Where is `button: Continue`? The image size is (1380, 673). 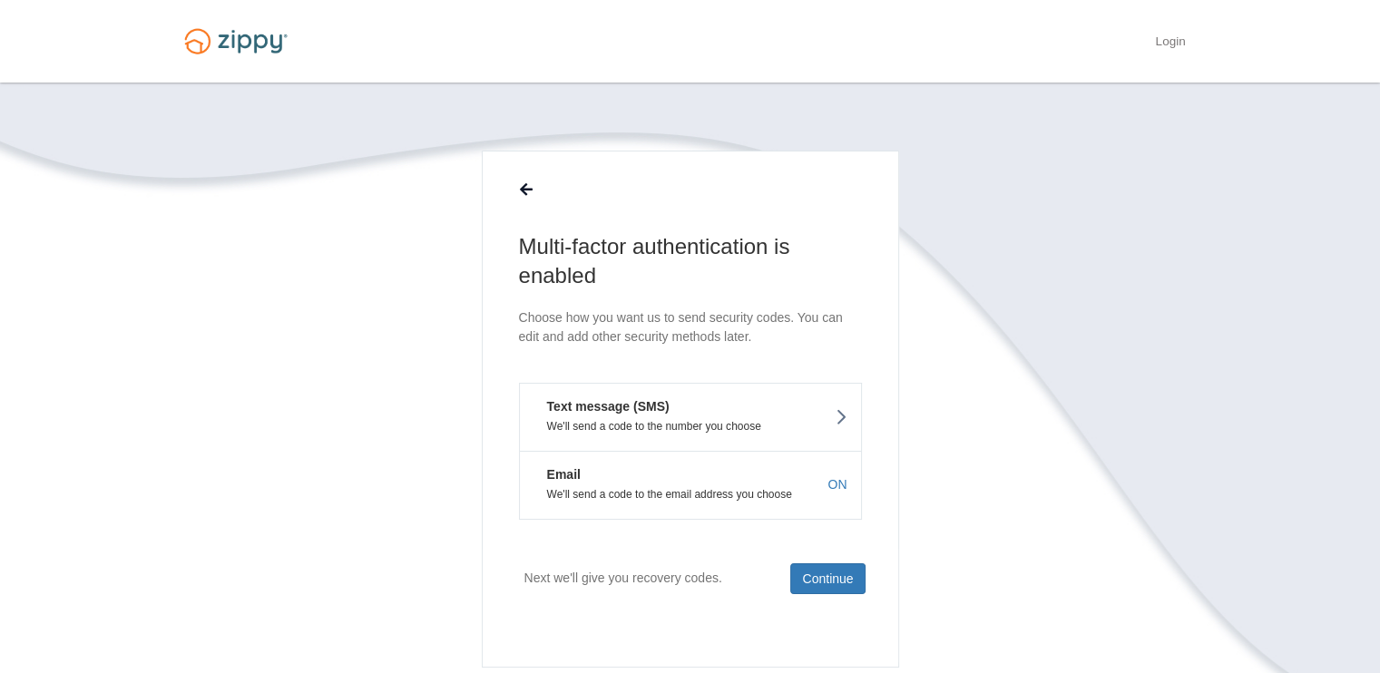
button: Continue is located at coordinates (827, 579).